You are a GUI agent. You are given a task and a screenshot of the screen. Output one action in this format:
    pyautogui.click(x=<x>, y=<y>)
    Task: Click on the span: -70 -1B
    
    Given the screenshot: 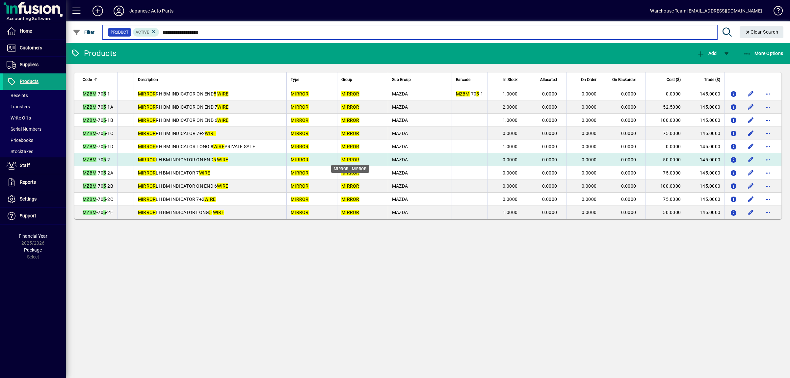 What is the action you would take?
    pyautogui.click(x=98, y=120)
    